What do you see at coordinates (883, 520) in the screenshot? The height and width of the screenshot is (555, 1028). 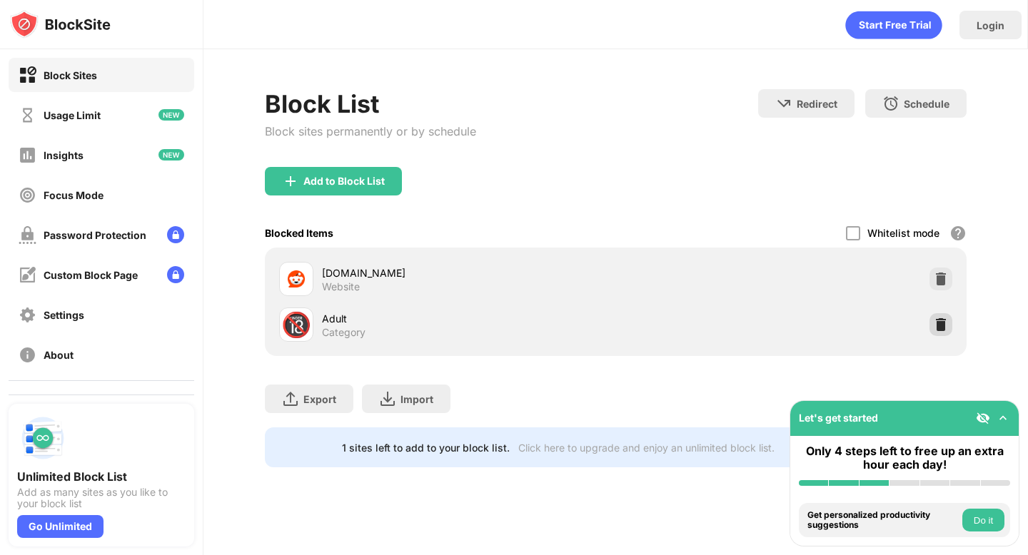 I see `div: Get personalized productivity suggestions` at bounding box center [883, 520].